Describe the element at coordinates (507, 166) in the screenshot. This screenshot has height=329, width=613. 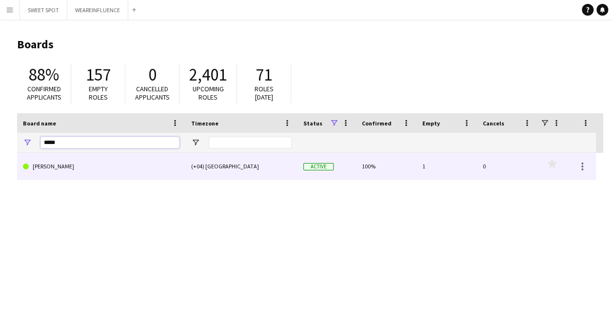
I see `div: 0` at that location.